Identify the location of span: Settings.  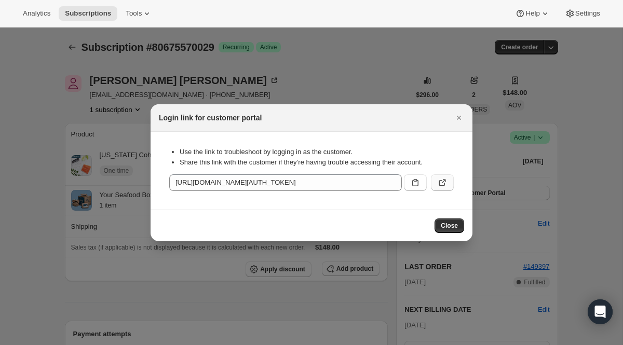
(588, 13).